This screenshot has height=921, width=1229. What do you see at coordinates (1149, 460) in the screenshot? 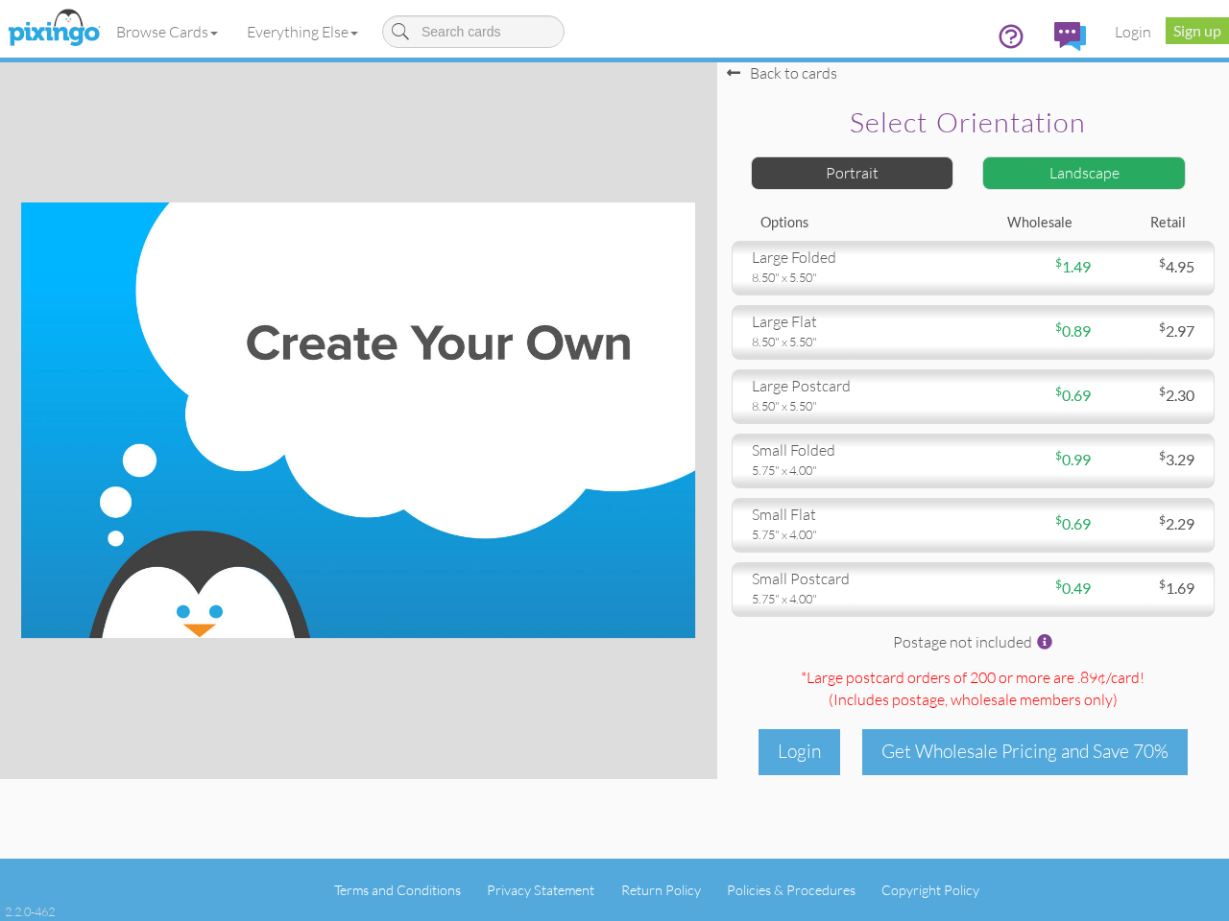
I see `div: 3.29` at bounding box center [1149, 460].